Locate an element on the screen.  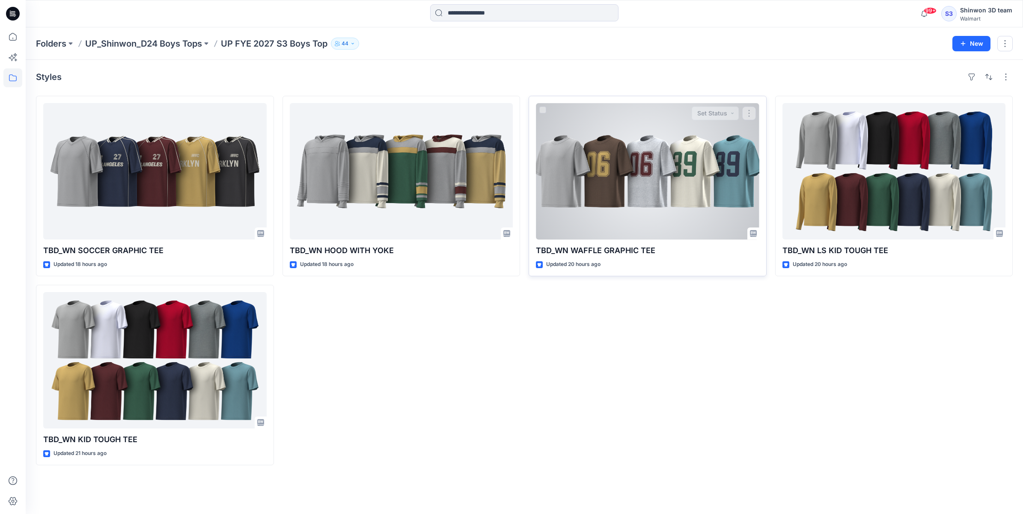
div: Walmart is located at coordinates (986, 18).